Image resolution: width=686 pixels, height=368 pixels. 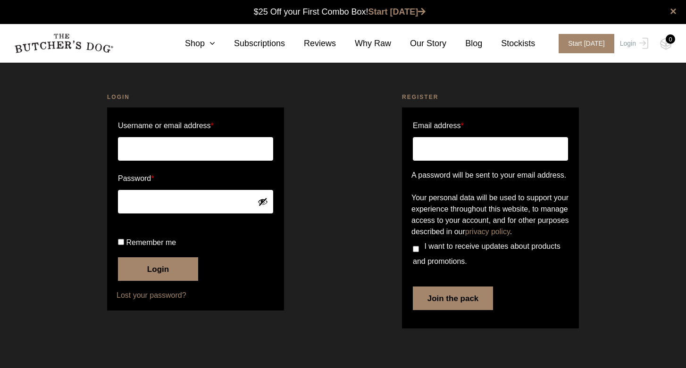 I want to click on button: Show password, so click(x=263, y=202).